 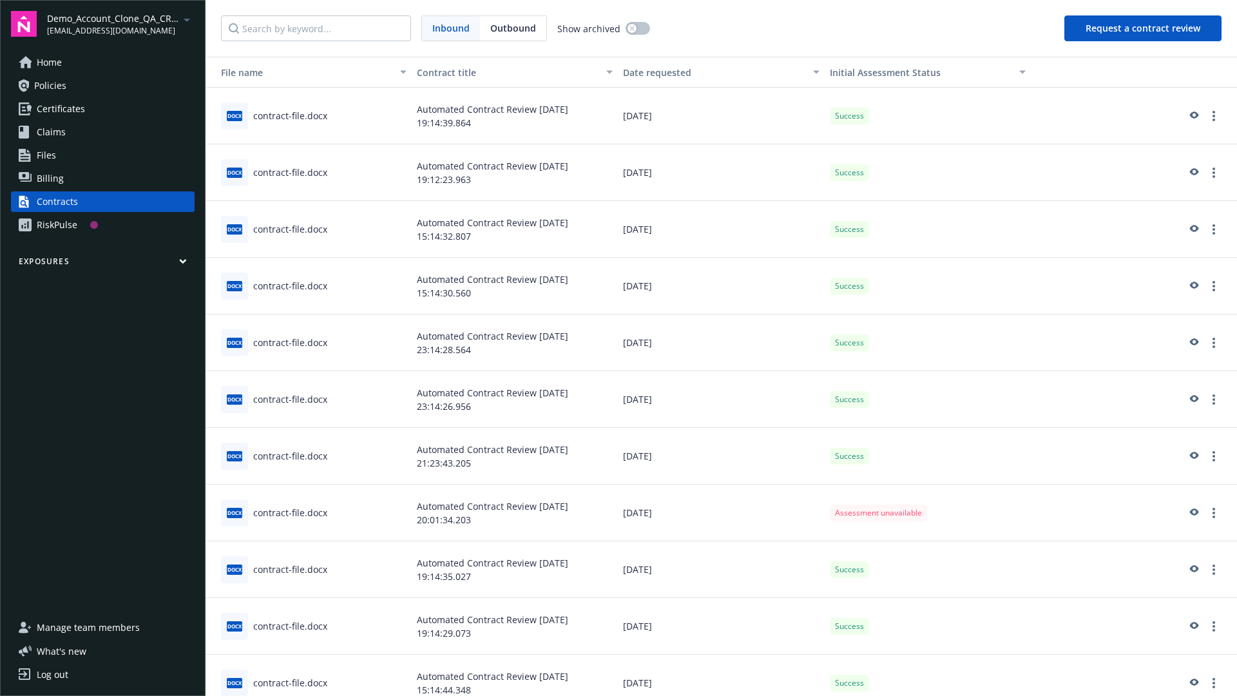 I want to click on div: Contracts, so click(x=57, y=202).